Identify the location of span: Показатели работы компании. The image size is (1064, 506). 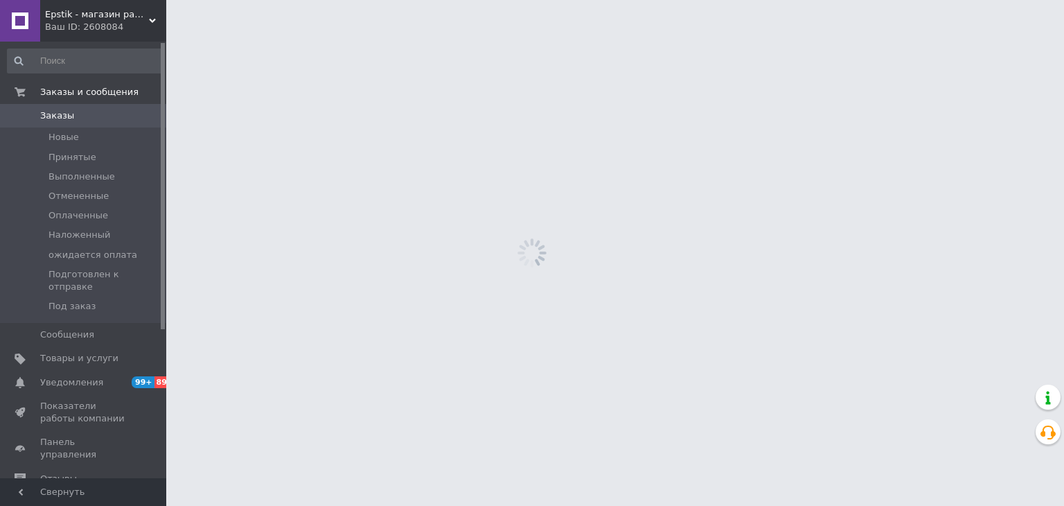
(84, 412).